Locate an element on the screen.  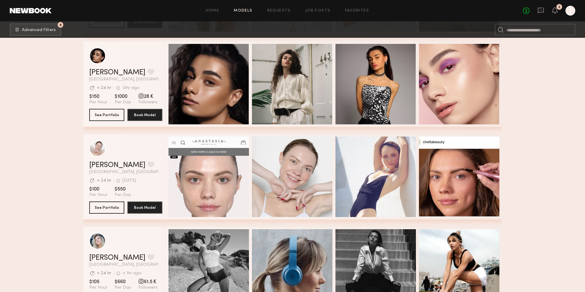
a: Favorites is located at coordinates (357, 11).